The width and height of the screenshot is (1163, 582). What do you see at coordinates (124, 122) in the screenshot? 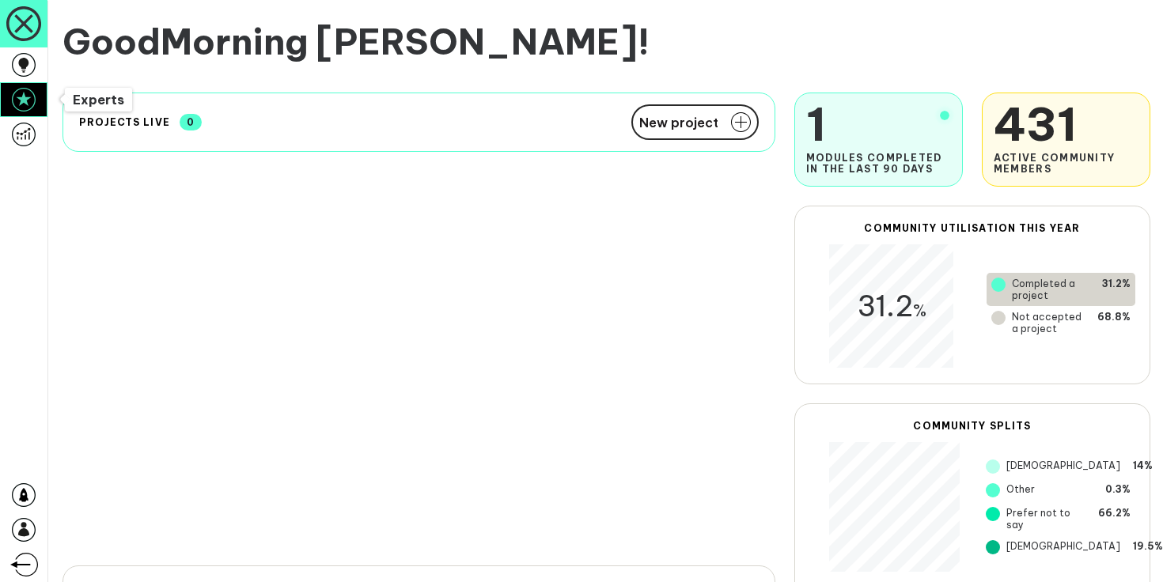
I see `h2: Projects live` at bounding box center [124, 122].